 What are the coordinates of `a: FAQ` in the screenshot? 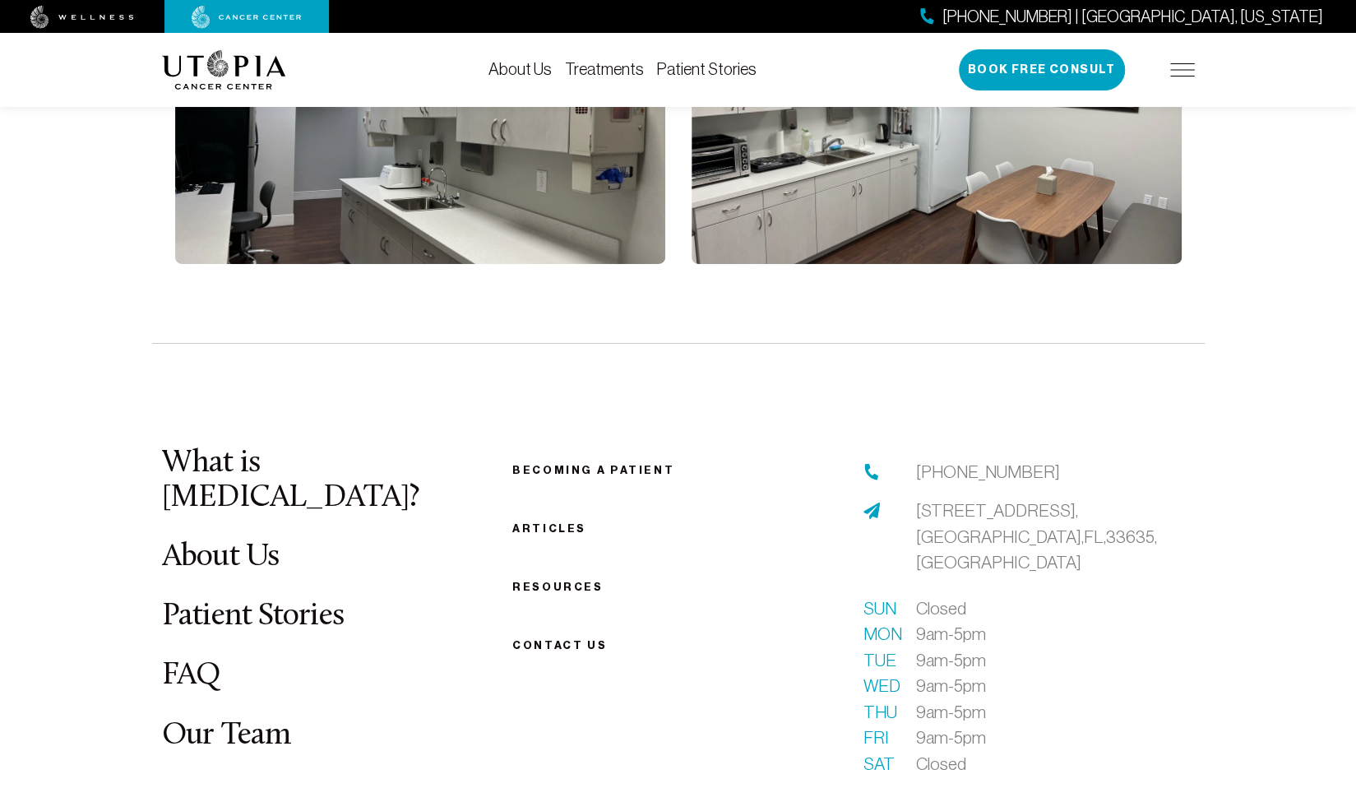 It's located at (192, 675).